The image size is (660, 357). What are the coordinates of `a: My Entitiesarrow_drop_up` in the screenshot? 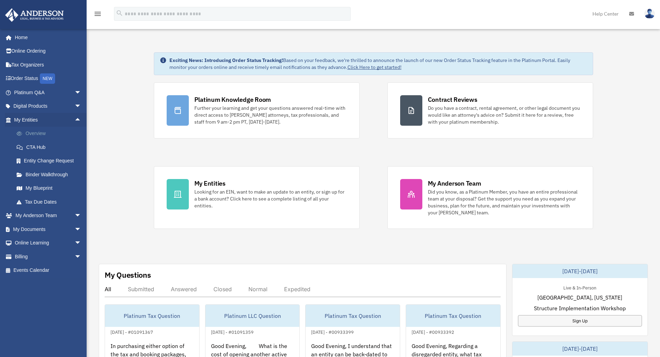 It's located at (48, 120).